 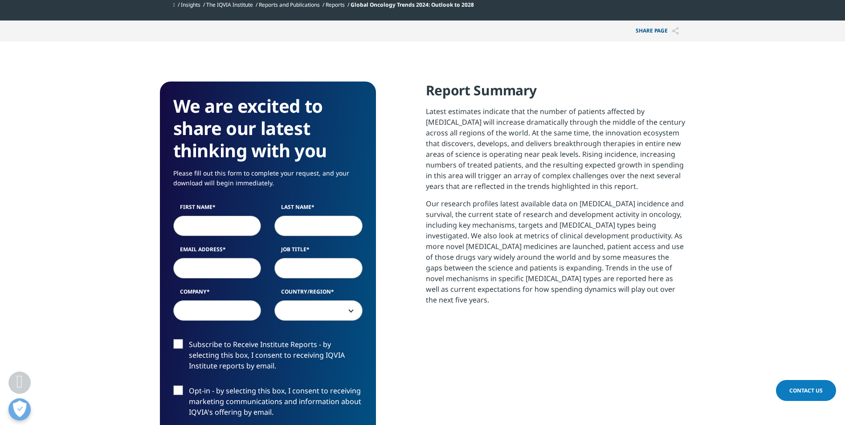 I want to click on img: Share PAGE, so click(x=675, y=31).